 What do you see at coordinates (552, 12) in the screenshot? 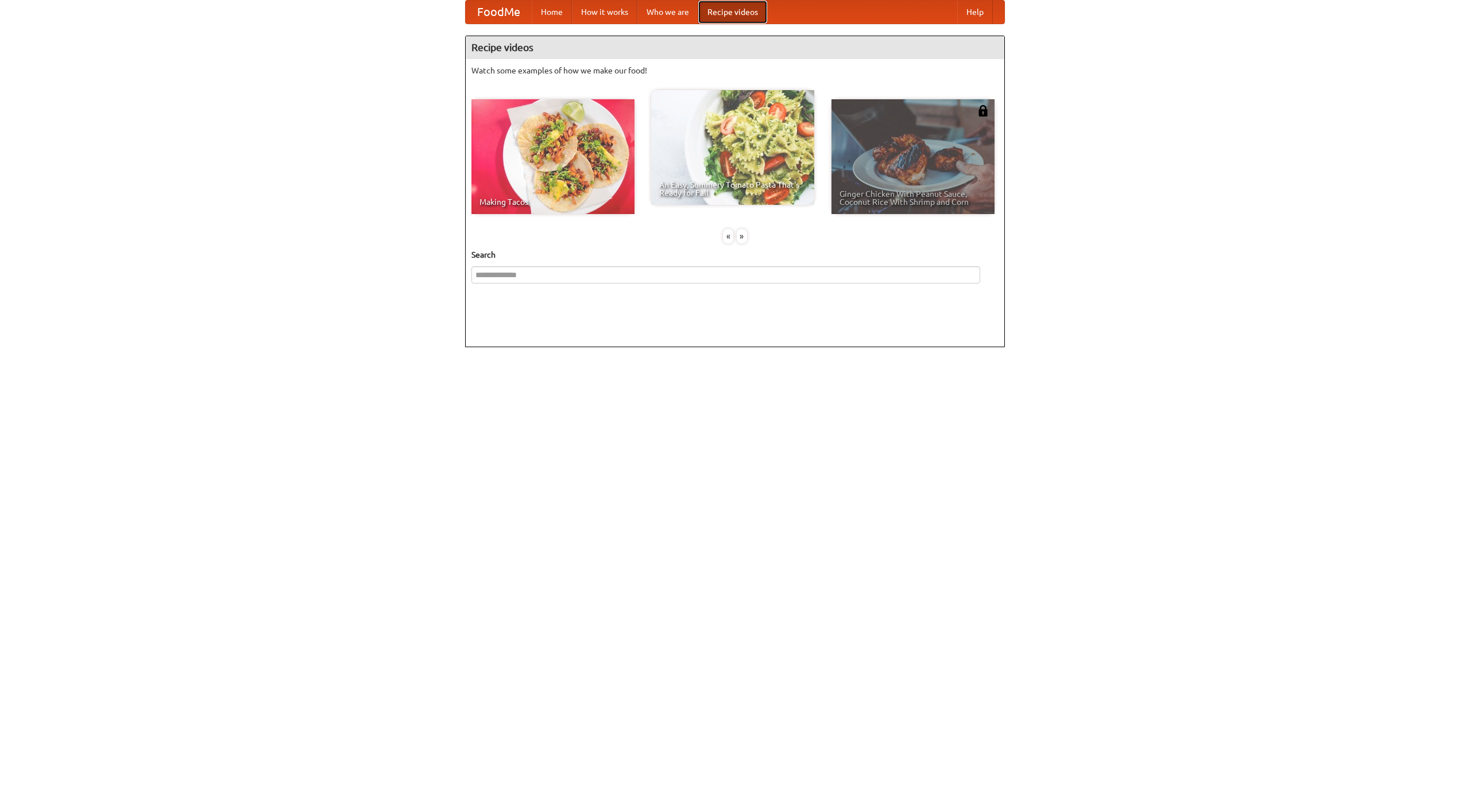
I see `a: Home` at bounding box center [552, 12].